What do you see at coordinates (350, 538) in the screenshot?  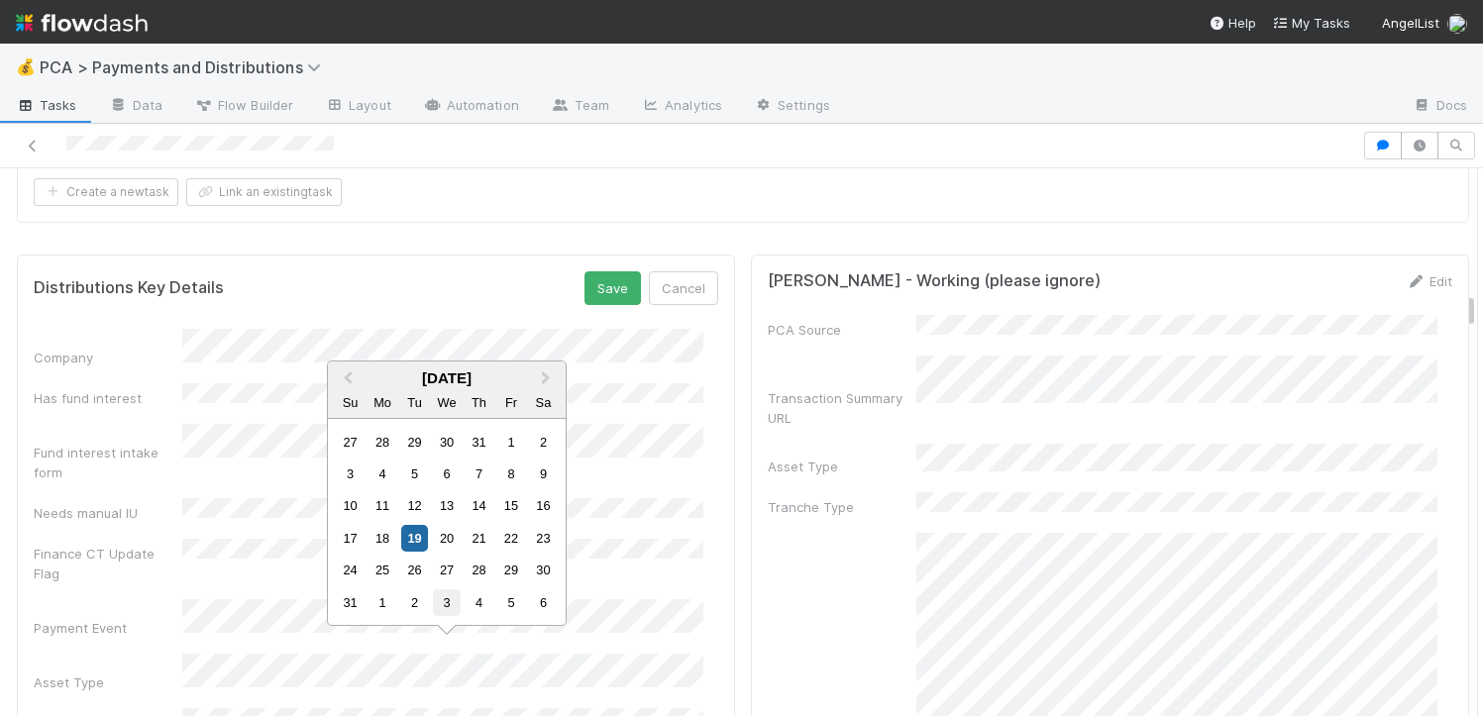 I see `div: Choose Sunday, August 17th, 2025` at bounding box center [350, 538].